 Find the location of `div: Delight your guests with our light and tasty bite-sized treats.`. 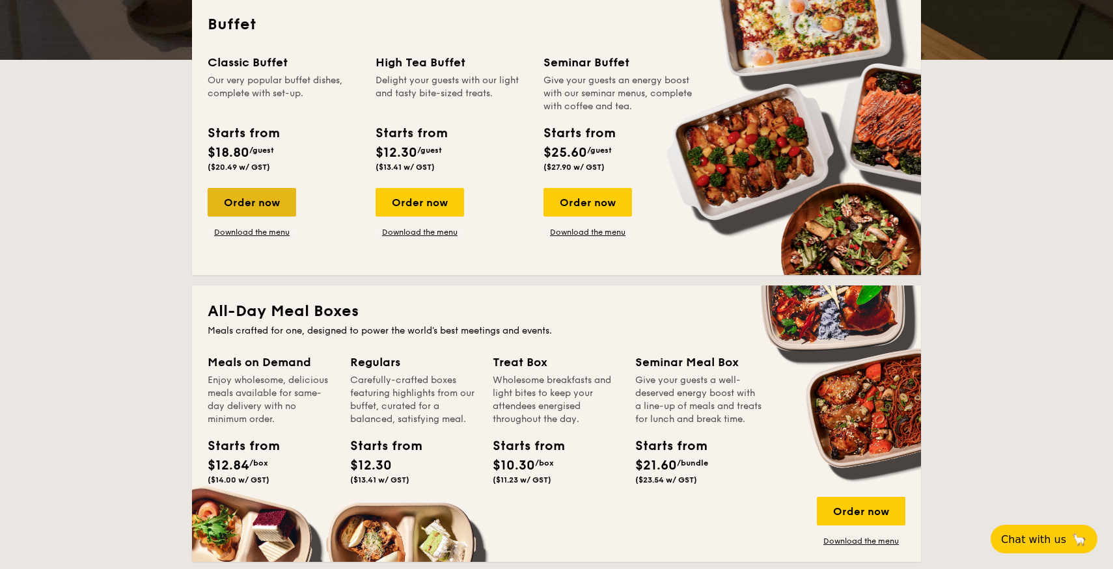

div: Delight your guests with our light and tasty bite-sized treats. is located at coordinates (452, 94).